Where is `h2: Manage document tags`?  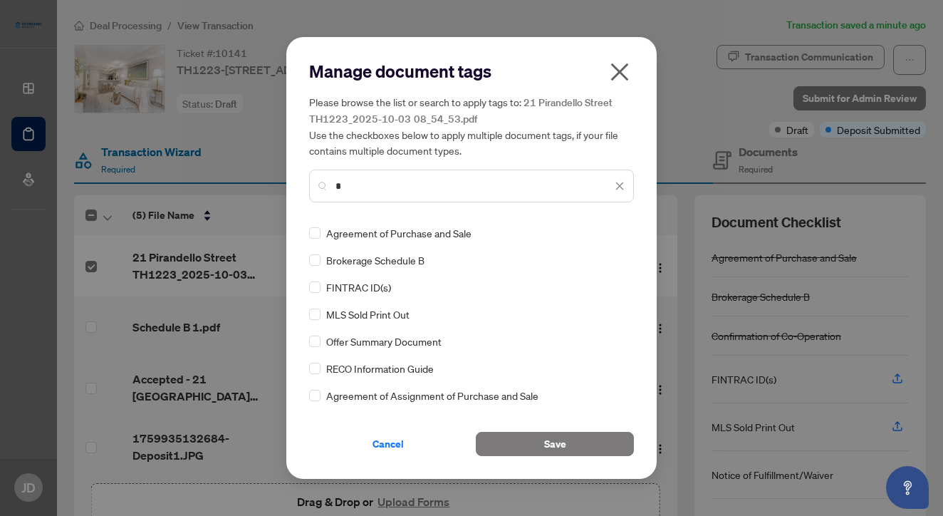 h2: Manage document tags is located at coordinates (471, 71).